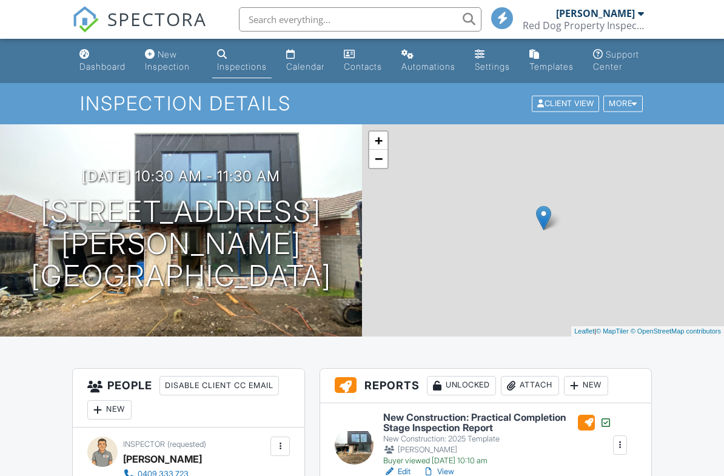 Image resolution: width=724 pixels, height=476 pixels. What do you see at coordinates (428, 66) in the screenshot?
I see `div: Automations` at bounding box center [428, 66].